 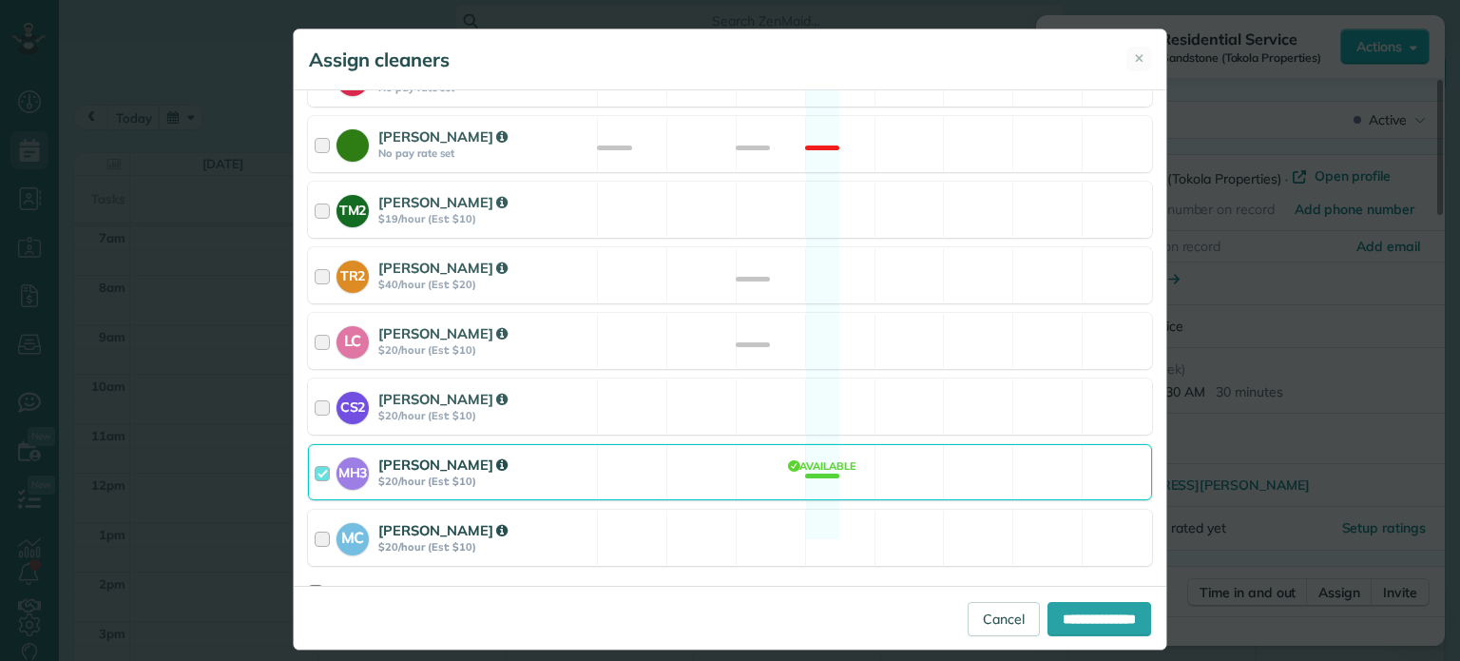 I want to click on strong: MC, so click(x=353, y=536).